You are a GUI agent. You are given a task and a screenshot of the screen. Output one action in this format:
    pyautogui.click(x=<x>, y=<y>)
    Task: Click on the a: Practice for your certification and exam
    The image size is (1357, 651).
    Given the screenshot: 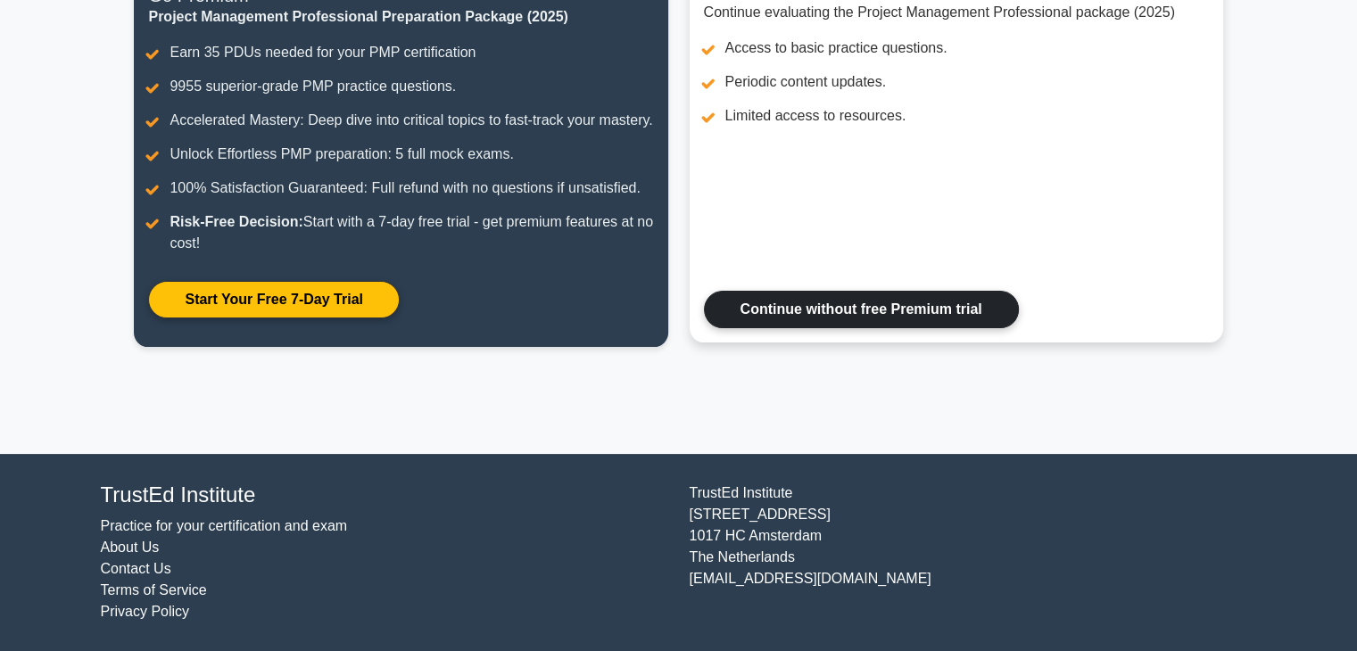 What is the action you would take?
    pyautogui.click(x=224, y=526)
    